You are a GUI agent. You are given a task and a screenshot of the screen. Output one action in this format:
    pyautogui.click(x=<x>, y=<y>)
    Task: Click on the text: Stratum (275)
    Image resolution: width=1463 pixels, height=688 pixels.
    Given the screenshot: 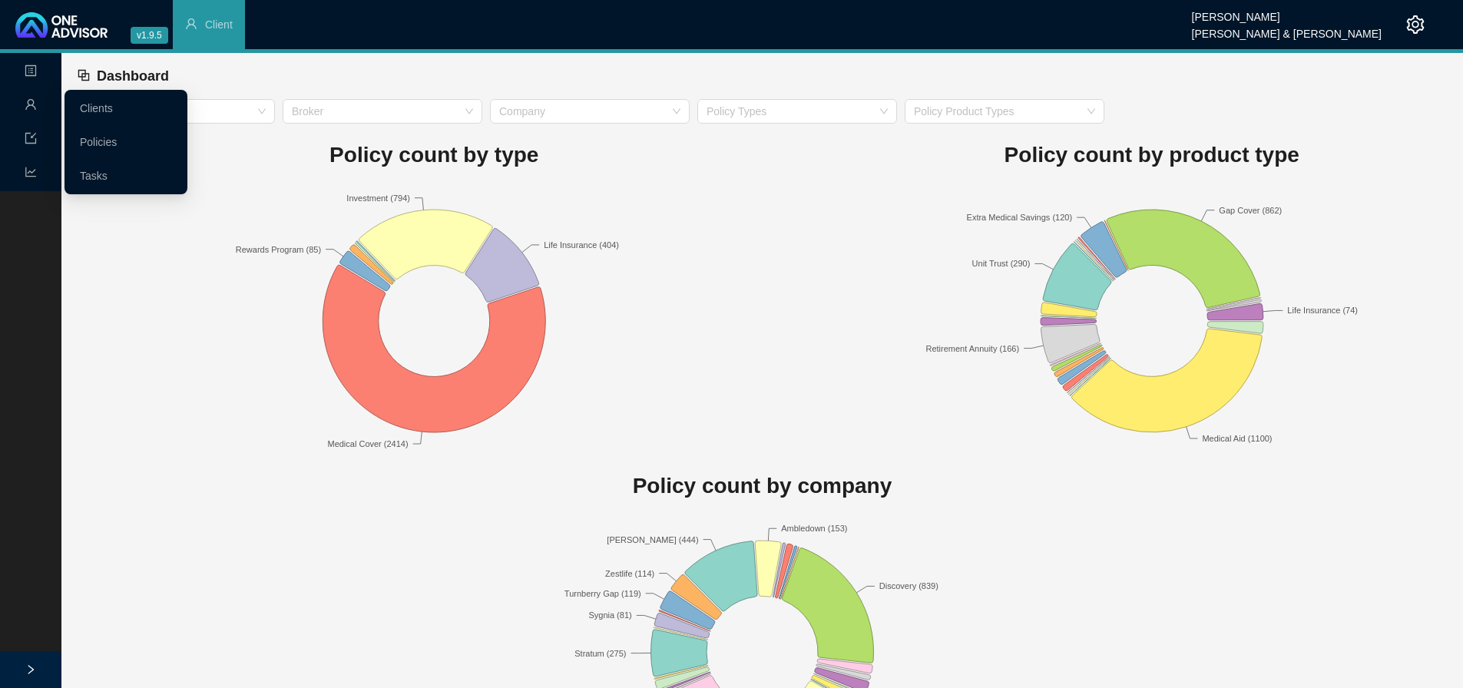 What is the action you would take?
    pyautogui.click(x=600, y=653)
    